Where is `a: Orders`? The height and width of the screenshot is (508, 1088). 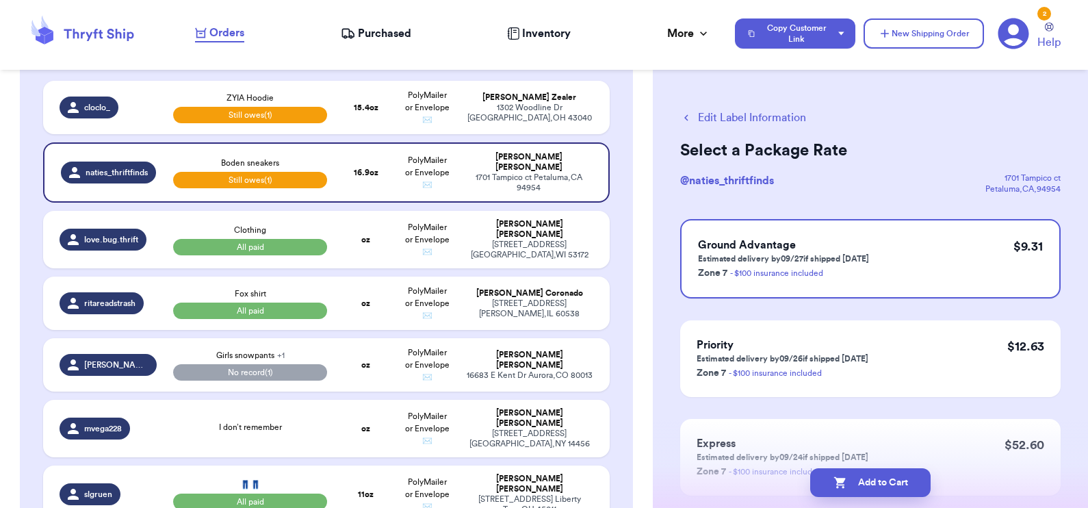
a: Orders is located at coordinates (220, 34).